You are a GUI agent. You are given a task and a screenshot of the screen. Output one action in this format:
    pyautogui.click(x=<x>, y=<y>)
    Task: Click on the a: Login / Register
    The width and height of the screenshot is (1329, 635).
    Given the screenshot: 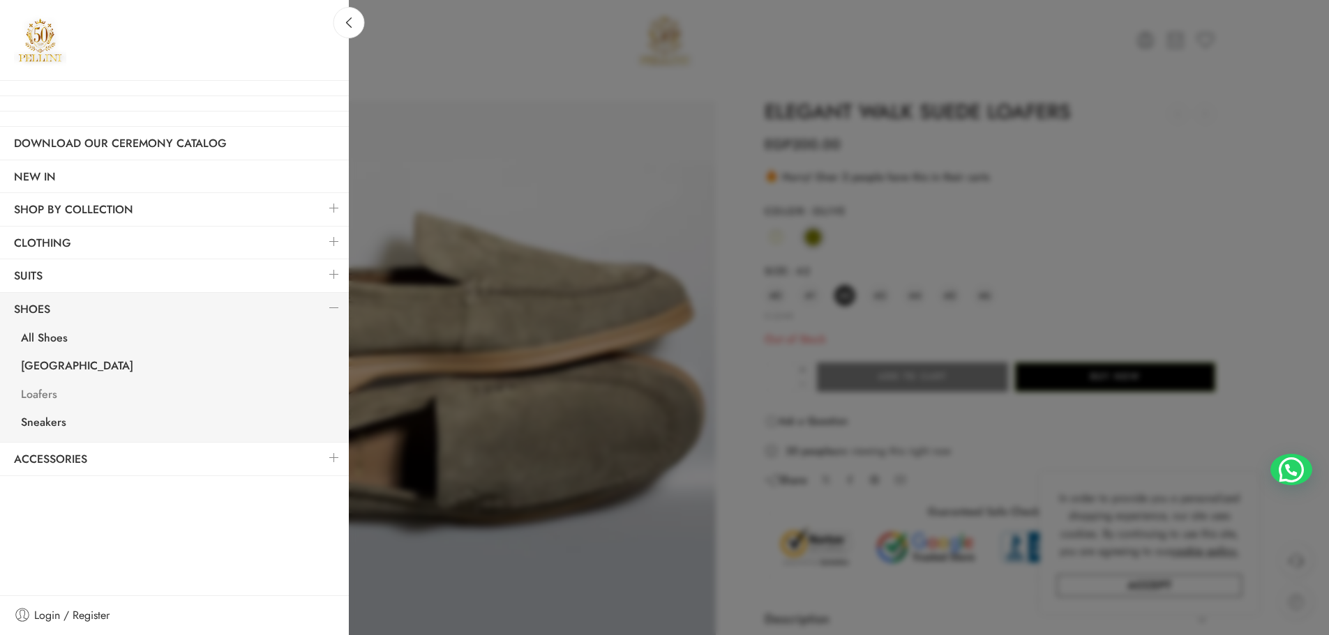 What is the action you would take?
    pyautogui.click(x=174, y=616)
    